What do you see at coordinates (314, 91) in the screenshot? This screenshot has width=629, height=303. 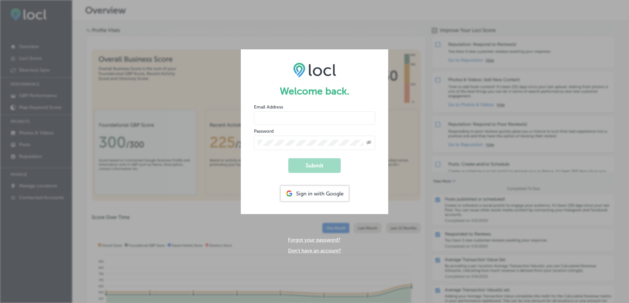 I see `h1: Welcome back.` at bounding box center [314, 91].